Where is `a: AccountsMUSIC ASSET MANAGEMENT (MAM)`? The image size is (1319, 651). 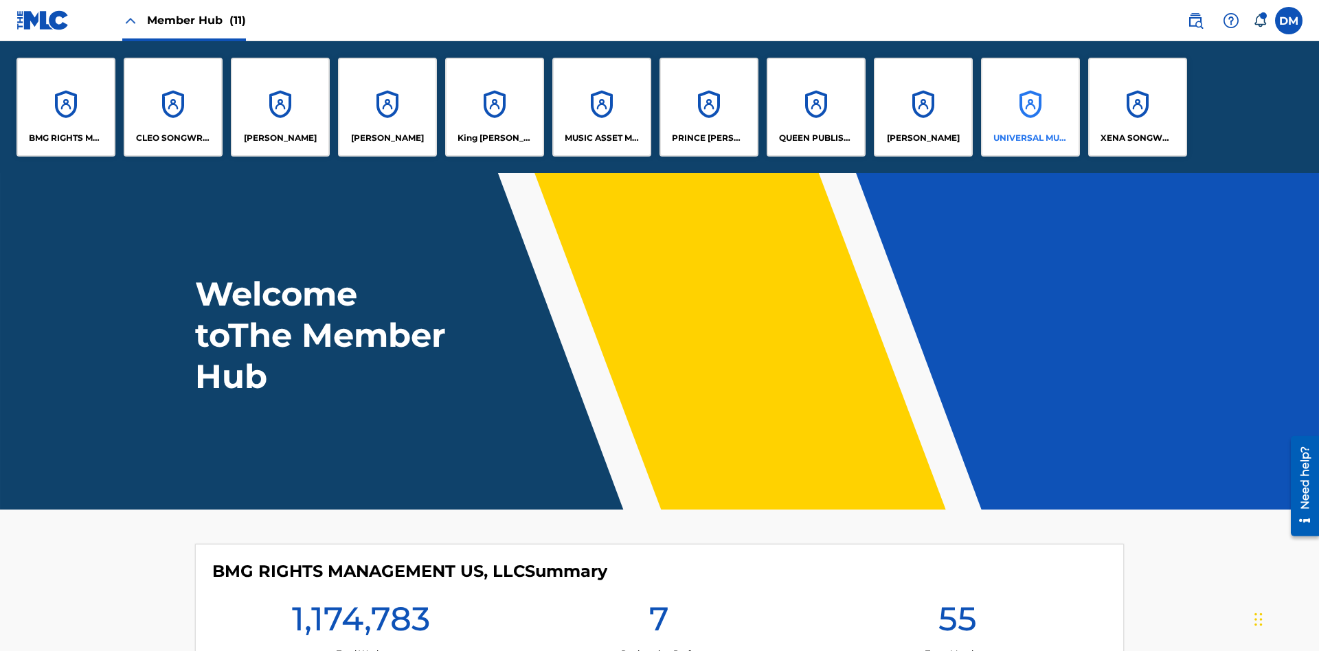
a: AccountsMUSIC ASSET MANAGEMENT (MAM) is located at coordinates (602, 107).